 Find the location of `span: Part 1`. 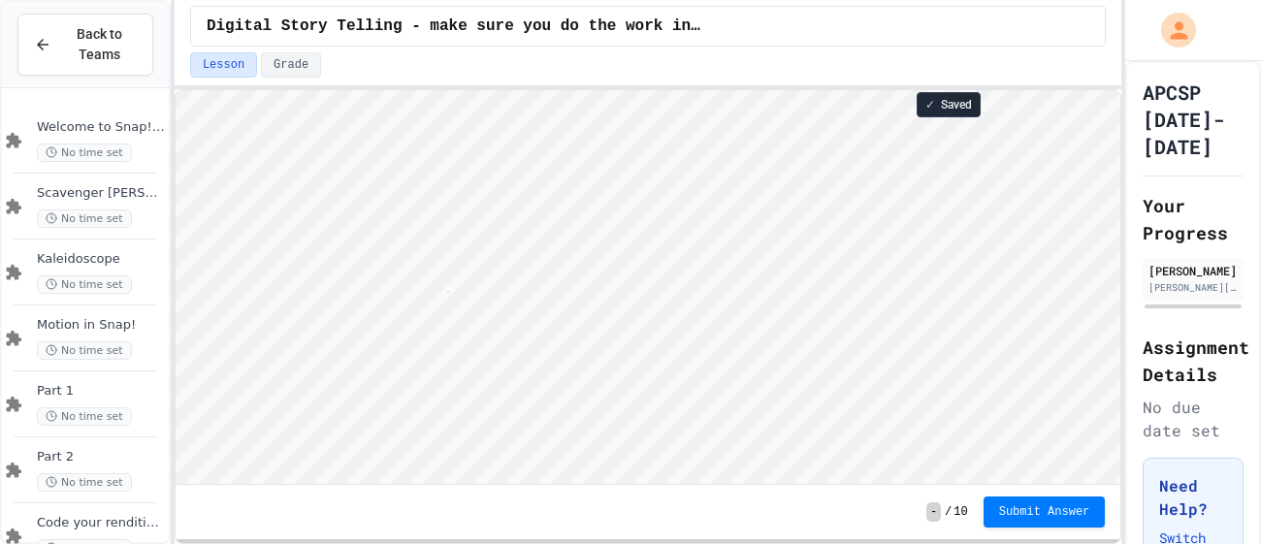

span: Part 1 is located at coordinates (101, 391).